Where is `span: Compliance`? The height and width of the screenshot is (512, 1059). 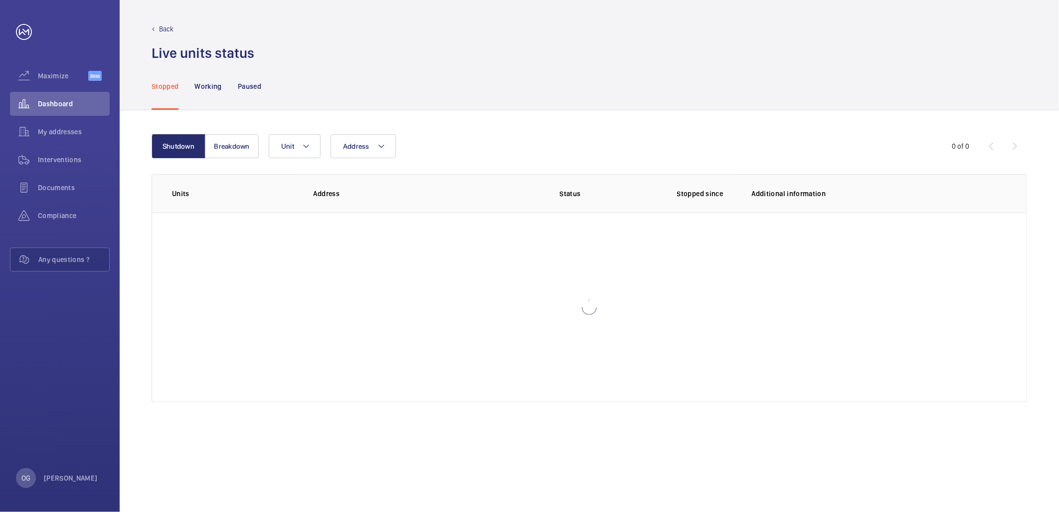
span: Compliance is located at coordinates (74, 215).